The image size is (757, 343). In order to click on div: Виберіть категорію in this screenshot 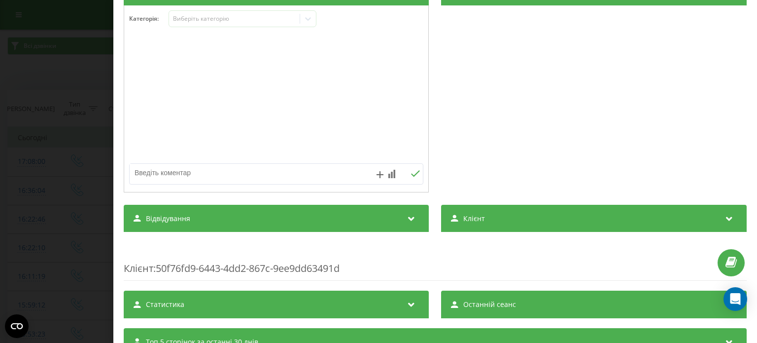, I will do `click(235, 19)`.